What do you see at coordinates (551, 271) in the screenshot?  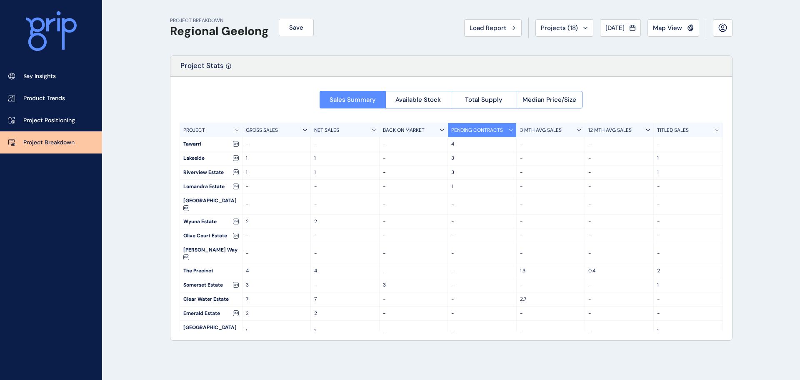 I see `p: 1.3` at bounding box center [551, 271].